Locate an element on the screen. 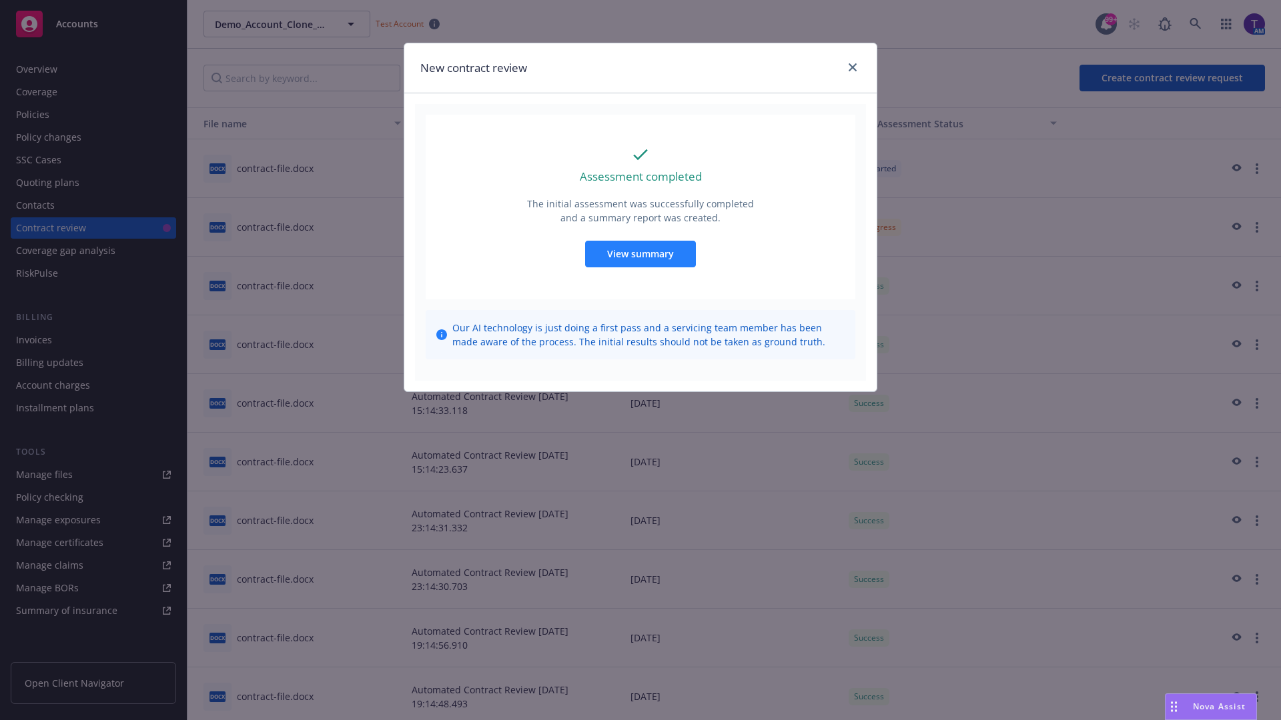  span: View summary is located at coordinates (640, 253).